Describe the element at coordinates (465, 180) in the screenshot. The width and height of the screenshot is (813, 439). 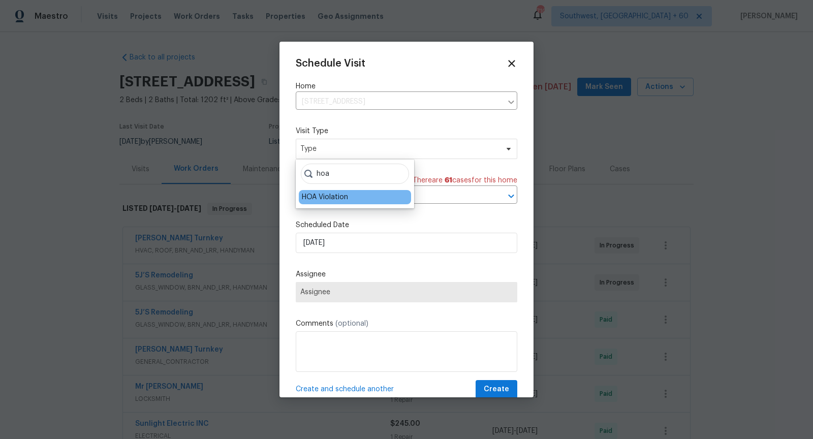
I see `span: There are case s for this home` at that location.